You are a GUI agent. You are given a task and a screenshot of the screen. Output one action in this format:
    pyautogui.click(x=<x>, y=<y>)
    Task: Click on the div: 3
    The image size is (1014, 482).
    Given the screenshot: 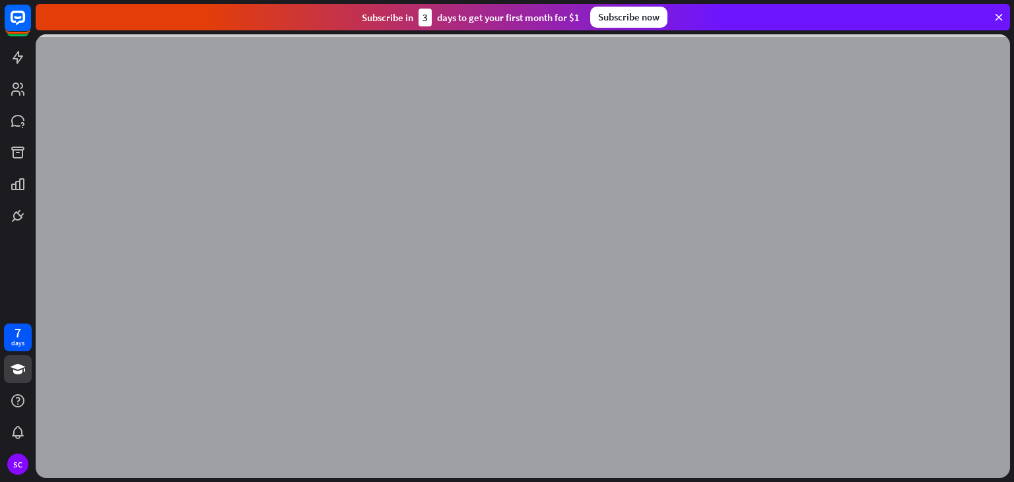 What is the action you would take?
    pyautogui.click(x=425, y=17)
    